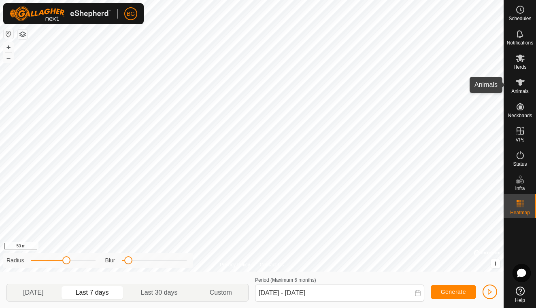 The image size is (536, 308). I want to click on span: Status, so click(519, 164).